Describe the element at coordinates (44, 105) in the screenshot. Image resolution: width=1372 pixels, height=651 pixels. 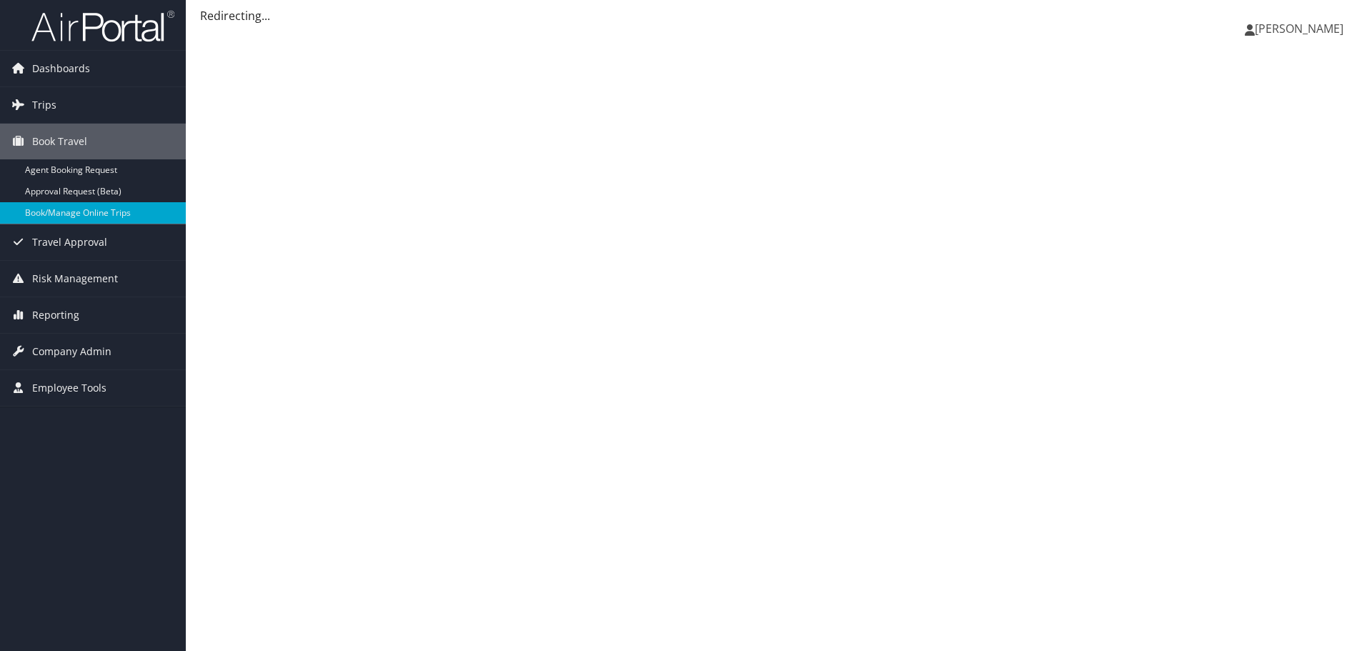
I see `span: Trips` at that location.